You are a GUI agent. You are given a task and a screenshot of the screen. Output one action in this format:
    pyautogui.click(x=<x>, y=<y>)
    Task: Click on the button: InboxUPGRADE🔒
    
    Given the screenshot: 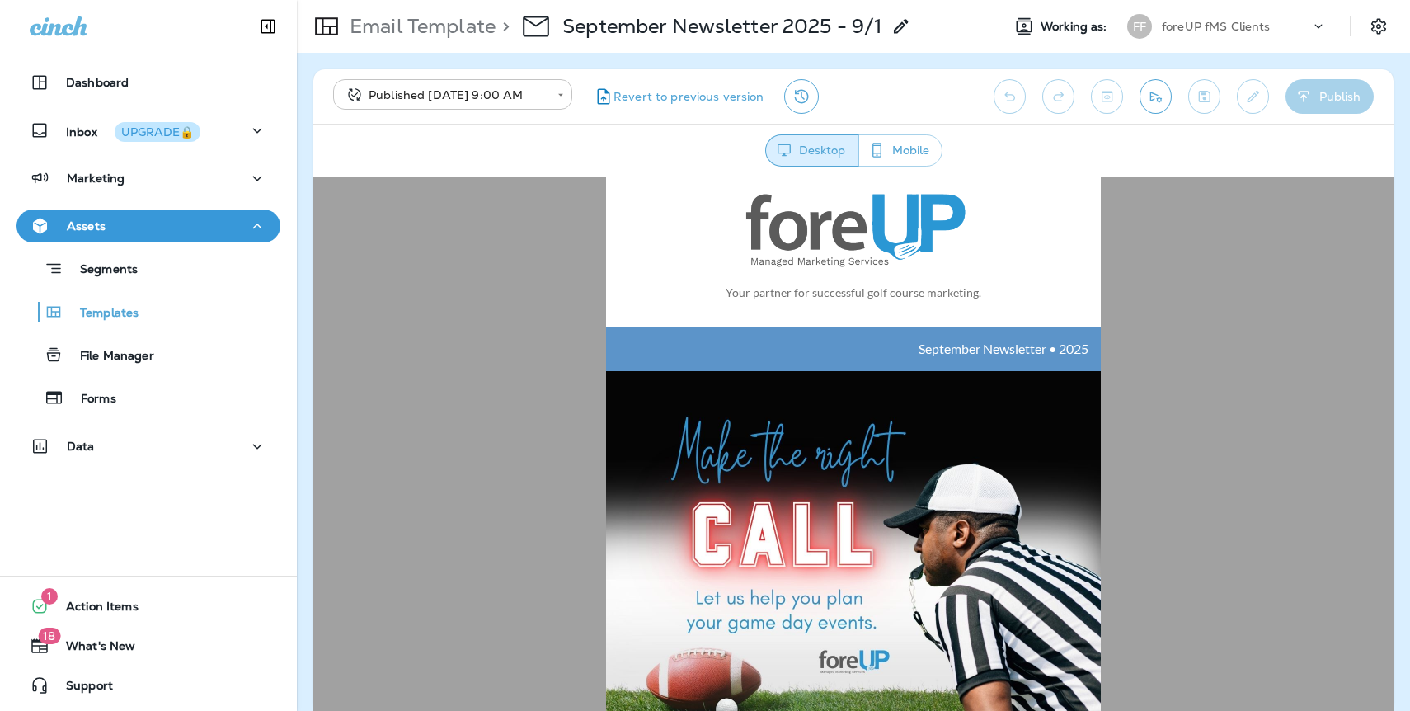 What is the action you would take?
    pyautogui.click(x=148, y=130)
    